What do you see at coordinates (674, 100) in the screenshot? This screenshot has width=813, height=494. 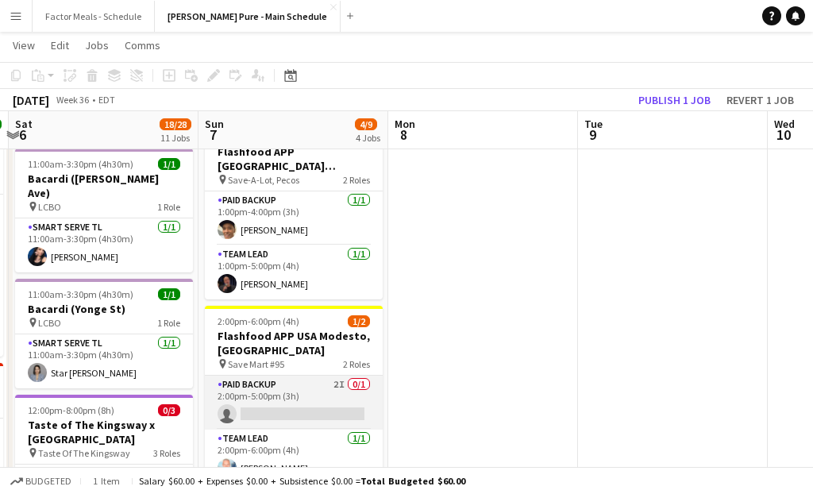 I see `button: Publish 1 job` at bounding box center [674, 100].